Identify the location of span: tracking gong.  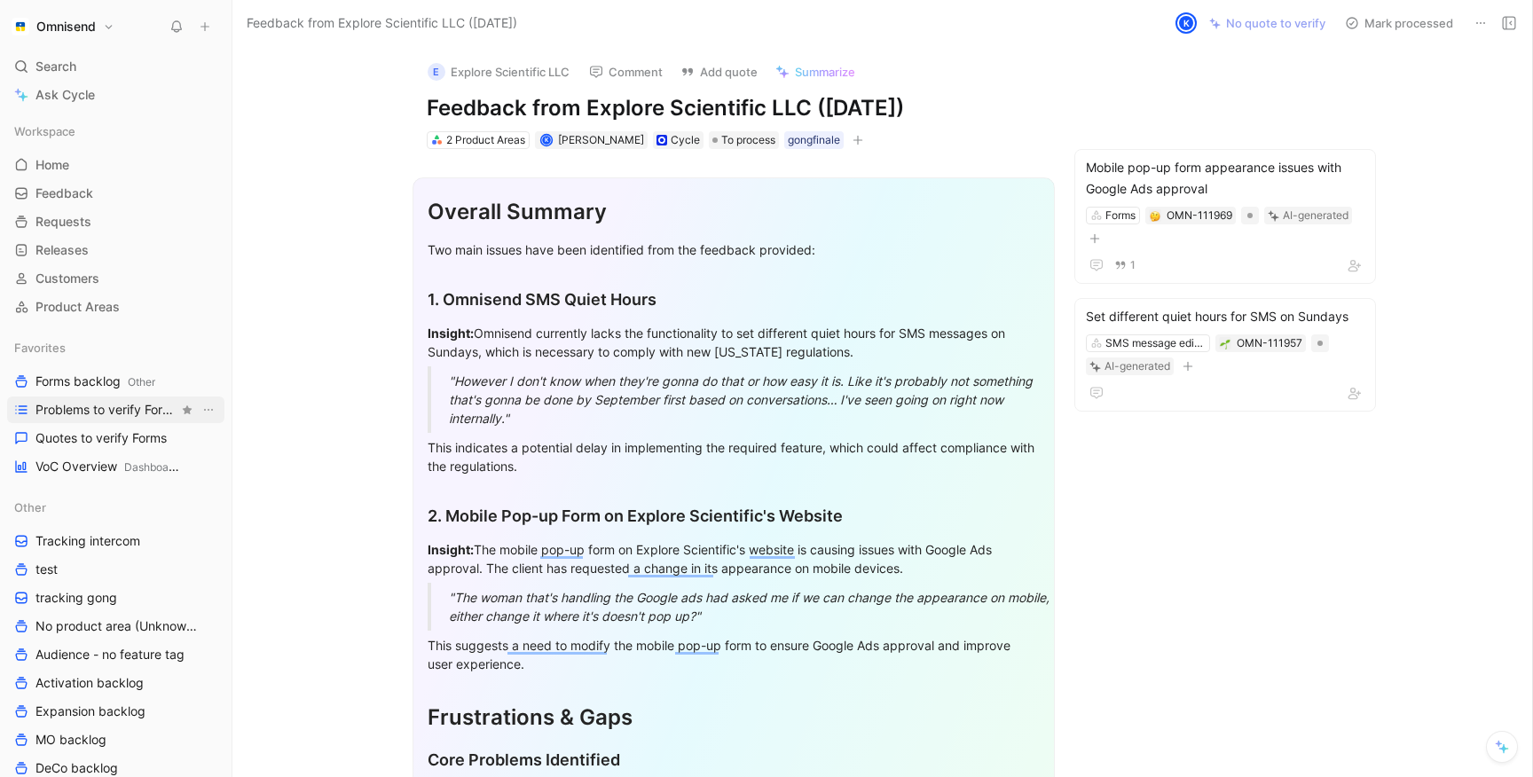
(76, 598).